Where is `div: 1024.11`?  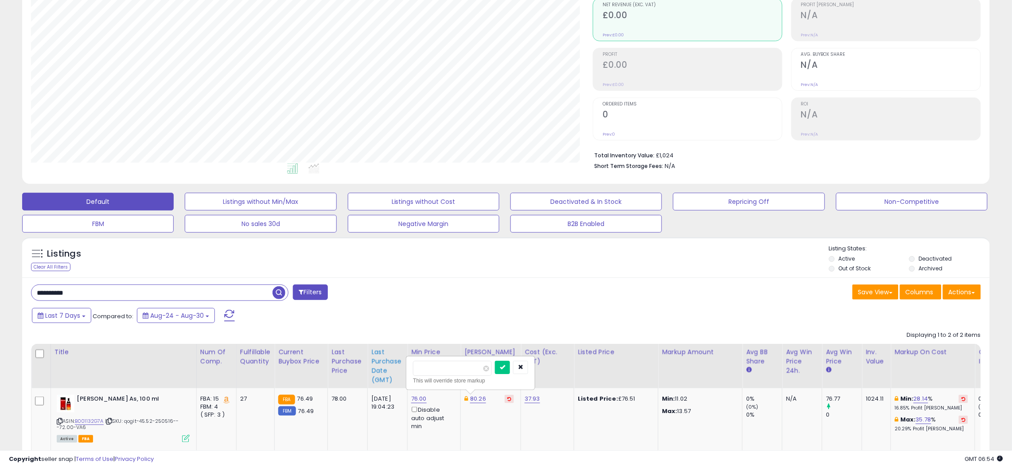
div: 1024.11 is located at coordinates (874, 399).